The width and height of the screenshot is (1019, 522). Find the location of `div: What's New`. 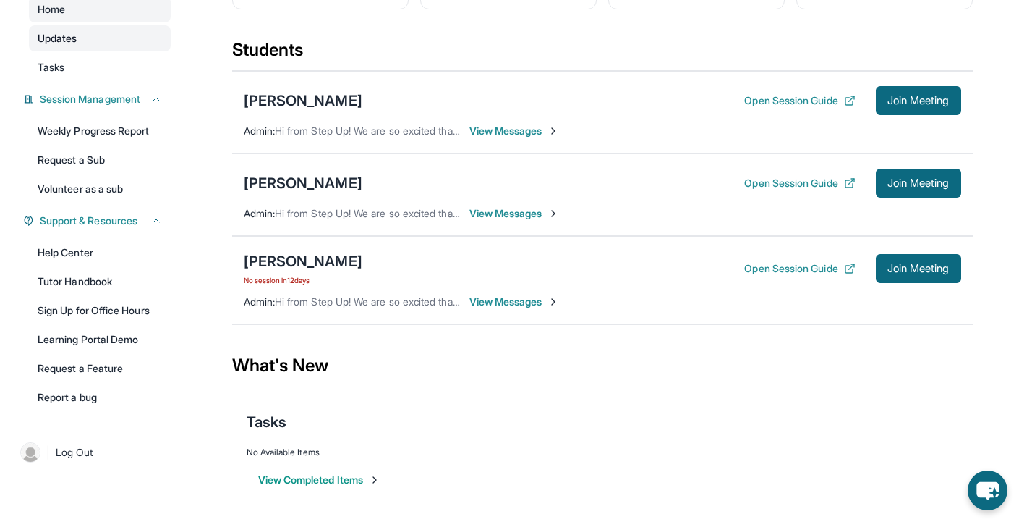

div: What's New is located at coordinates (603, 365).